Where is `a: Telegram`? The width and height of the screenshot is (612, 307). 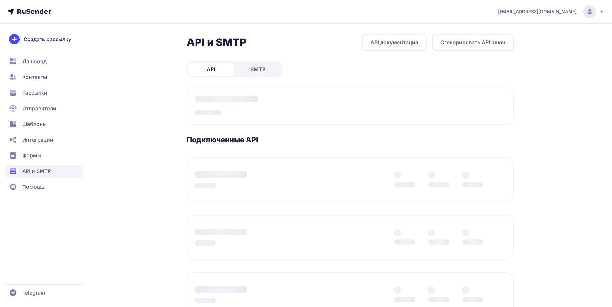 a: Telegram is located at coordinates (44, 293).